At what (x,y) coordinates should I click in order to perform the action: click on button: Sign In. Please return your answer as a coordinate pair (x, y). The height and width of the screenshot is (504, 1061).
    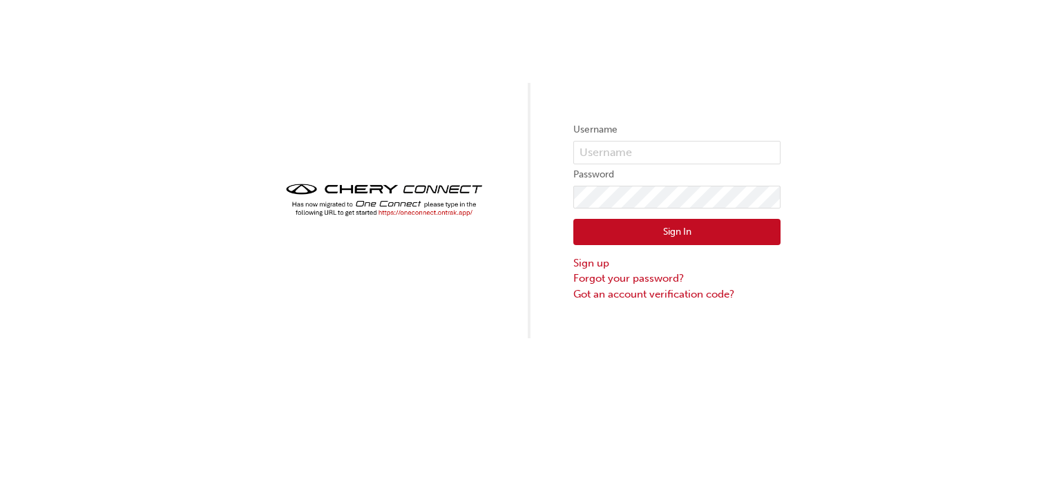
    Looking at the image, I should click on (677, 232).